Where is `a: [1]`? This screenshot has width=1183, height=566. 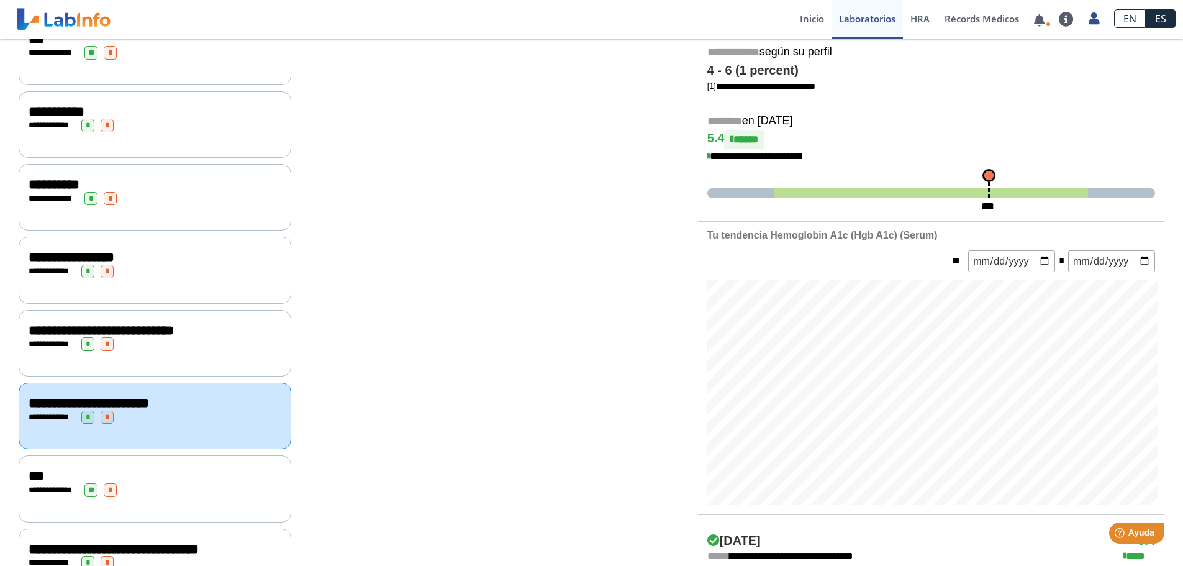
a: [1] is located at coordinates (761, 86).